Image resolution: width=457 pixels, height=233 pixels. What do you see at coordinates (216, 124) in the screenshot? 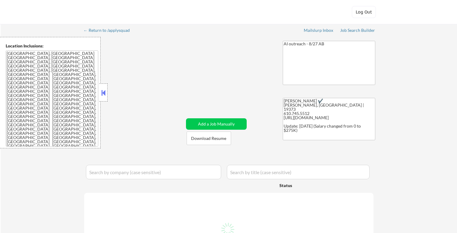
I see `button: Add a Job Manually` at bounding box center [216, 124].